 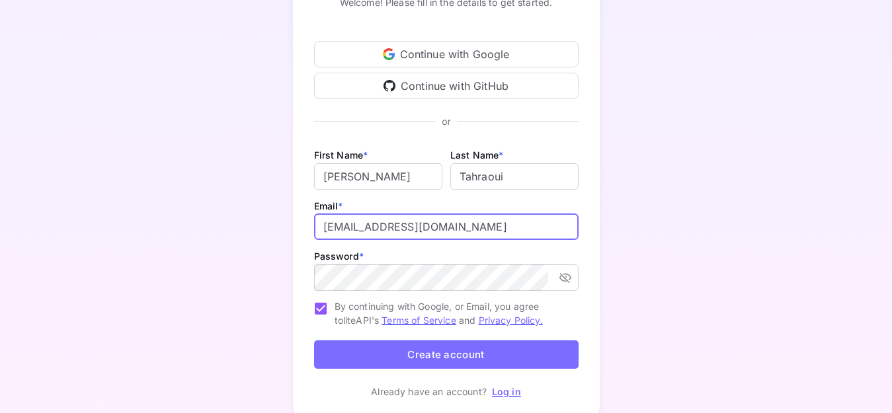 I want to click on a: Terms of Service, so click(x=419, y=320).